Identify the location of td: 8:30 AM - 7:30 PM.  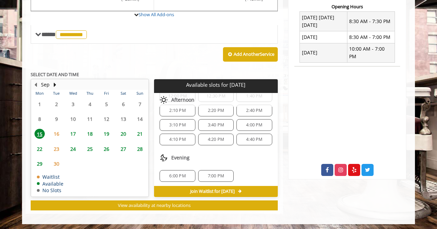
(371, 21).